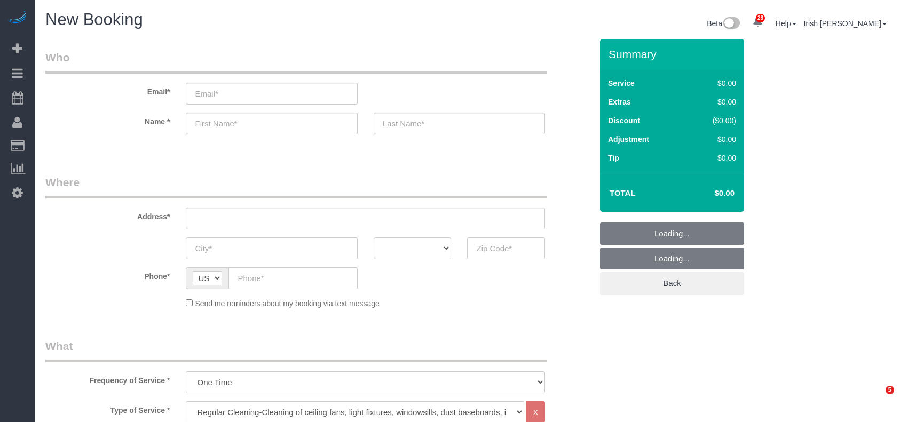 This screenshot has height=422, width=900. Describe the element at coordinates (786, 23) in the screenshot. I see `a: Help` at that location.